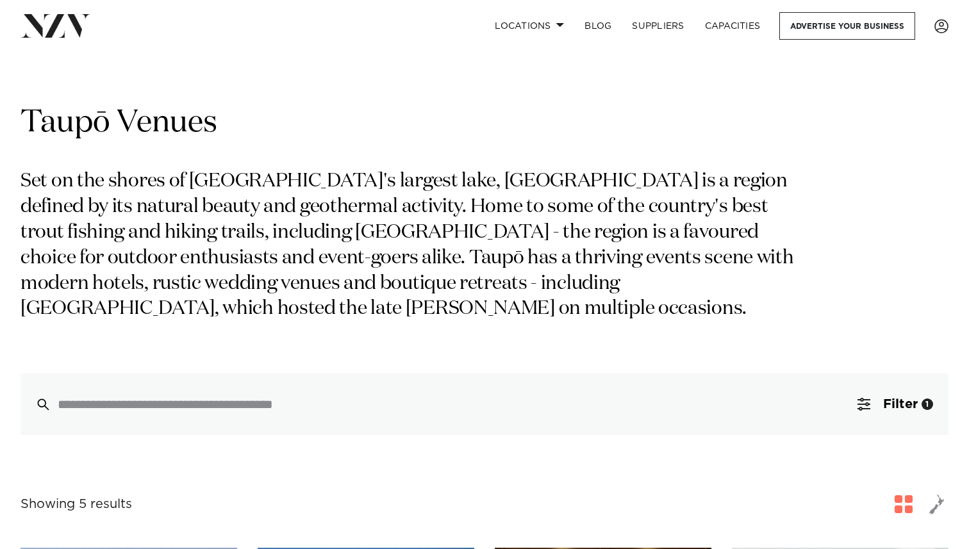 This screenshot has height=549, width=969. What do you see at coordinates (530, 26) in the screenshot?
I see `a: Locations` at bounding box center [530, 26].